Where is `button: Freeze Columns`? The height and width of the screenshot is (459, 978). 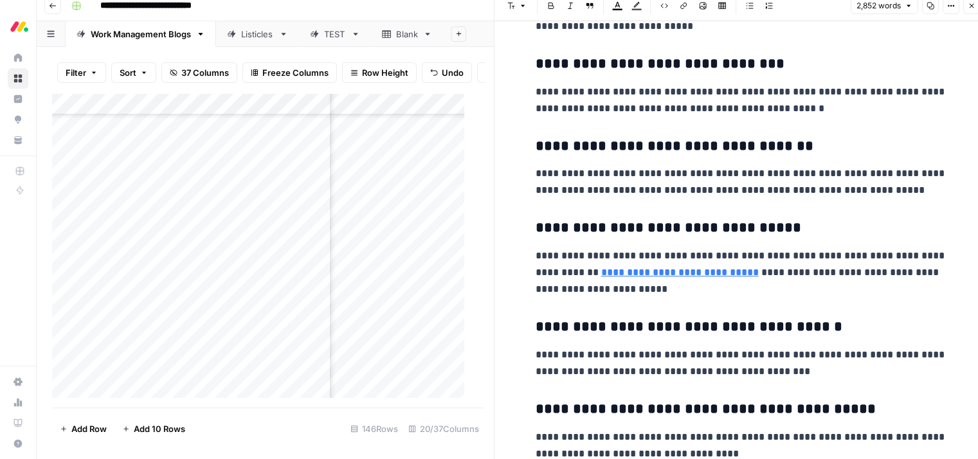 button: Freeze Columns is located at coordinates (289, 73).